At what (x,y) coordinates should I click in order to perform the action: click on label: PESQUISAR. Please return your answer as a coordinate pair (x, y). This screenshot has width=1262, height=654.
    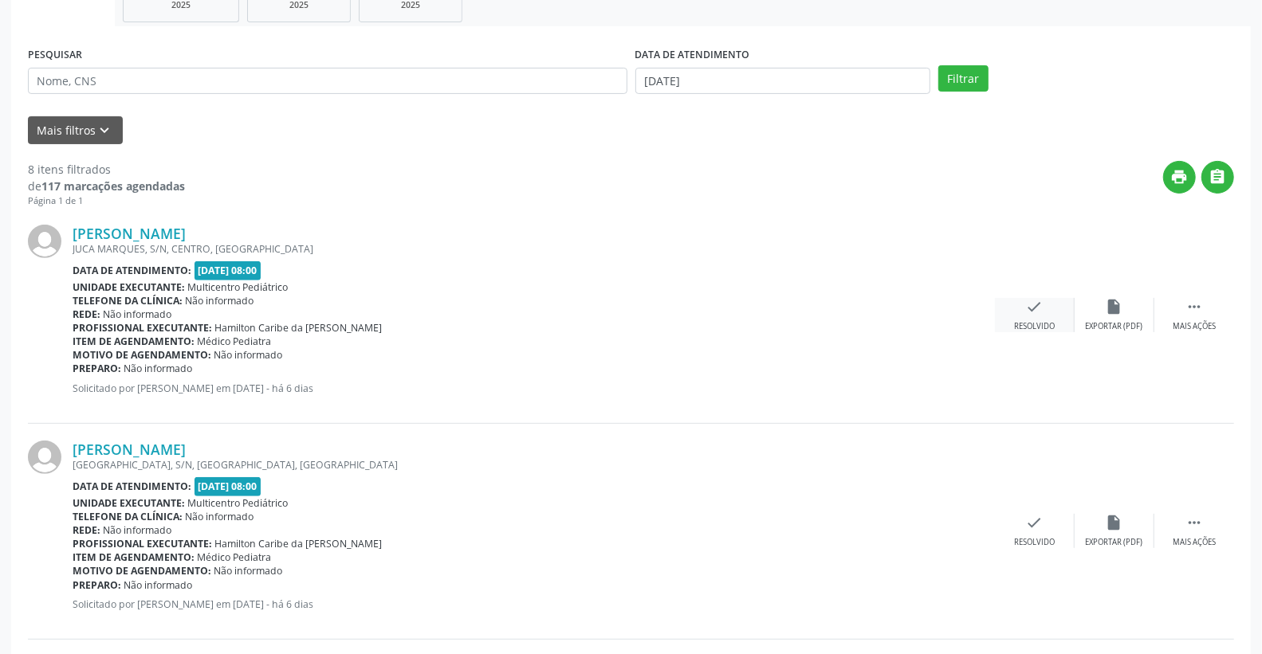
    Looking at the image, I should click on (55, 55).